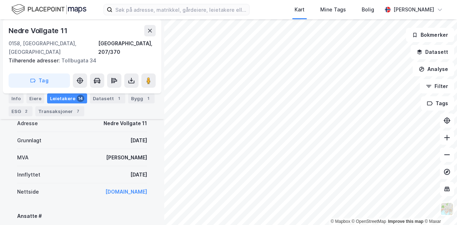 The image size is (457, 225). Describe the element at coordinates (439, 208) in the screenshot. I see `div: Chat Widget` at that location.